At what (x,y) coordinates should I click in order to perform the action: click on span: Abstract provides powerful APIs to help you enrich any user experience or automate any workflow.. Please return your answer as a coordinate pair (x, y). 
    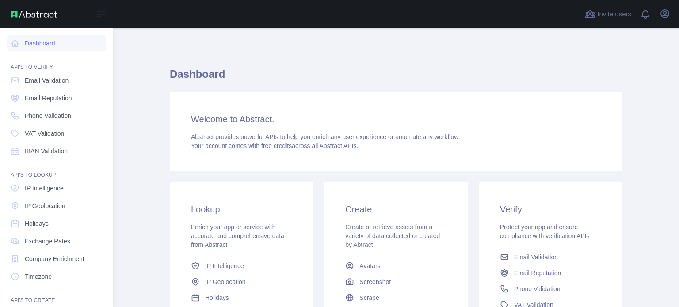
    Looking at the image, I should click on (325, 137).